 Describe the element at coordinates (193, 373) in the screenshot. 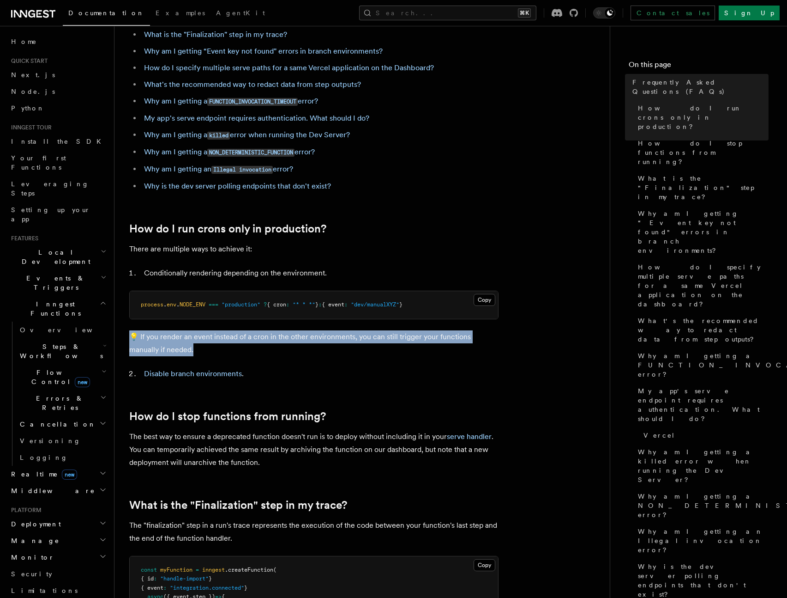

I see `a: Disable branch environments` at that location.